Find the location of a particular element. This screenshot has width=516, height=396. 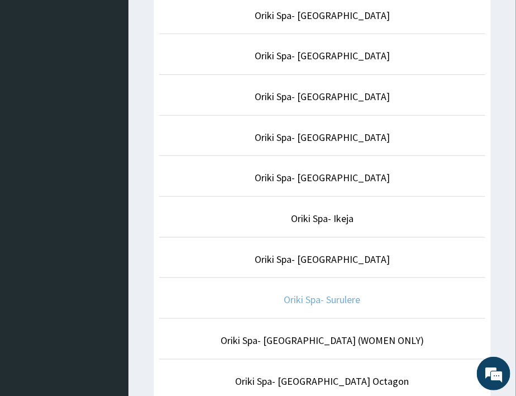

div: Minimize live chat window is located at coordinates (197, 19).